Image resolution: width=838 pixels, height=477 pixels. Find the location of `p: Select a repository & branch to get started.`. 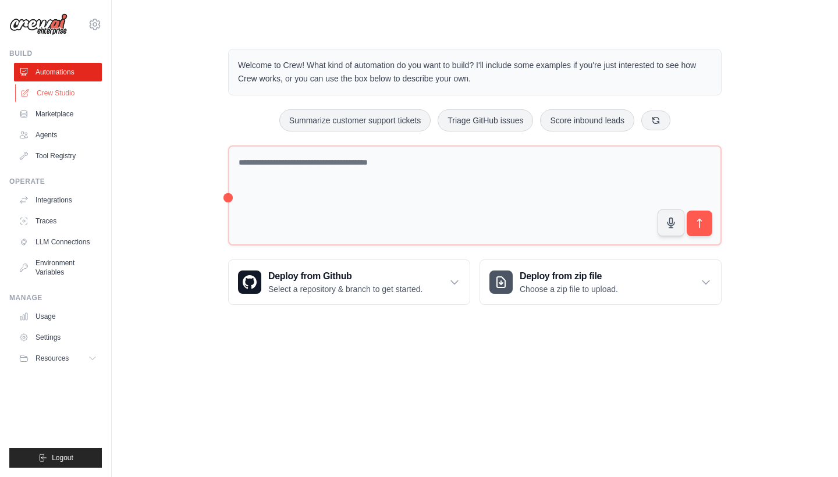

p: Select a repository & branch to get started. is located at coordinates (345, 289).